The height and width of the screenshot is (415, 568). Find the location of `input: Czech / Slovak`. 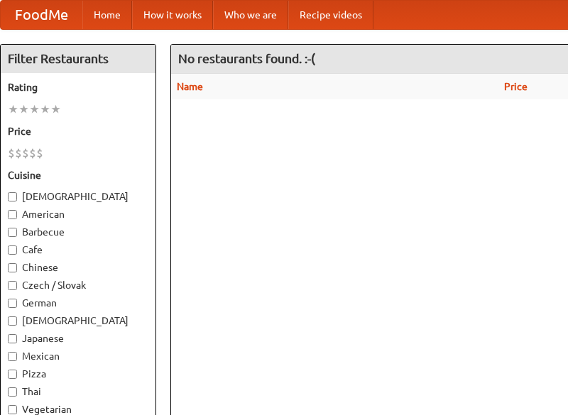

input: Czech / Slovak is located at coordinates (12, 285).